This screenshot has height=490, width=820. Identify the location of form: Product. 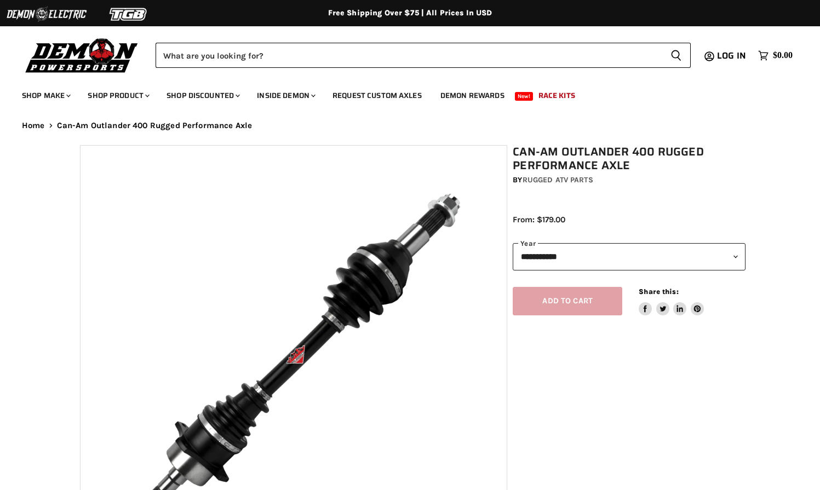
(423, 55).